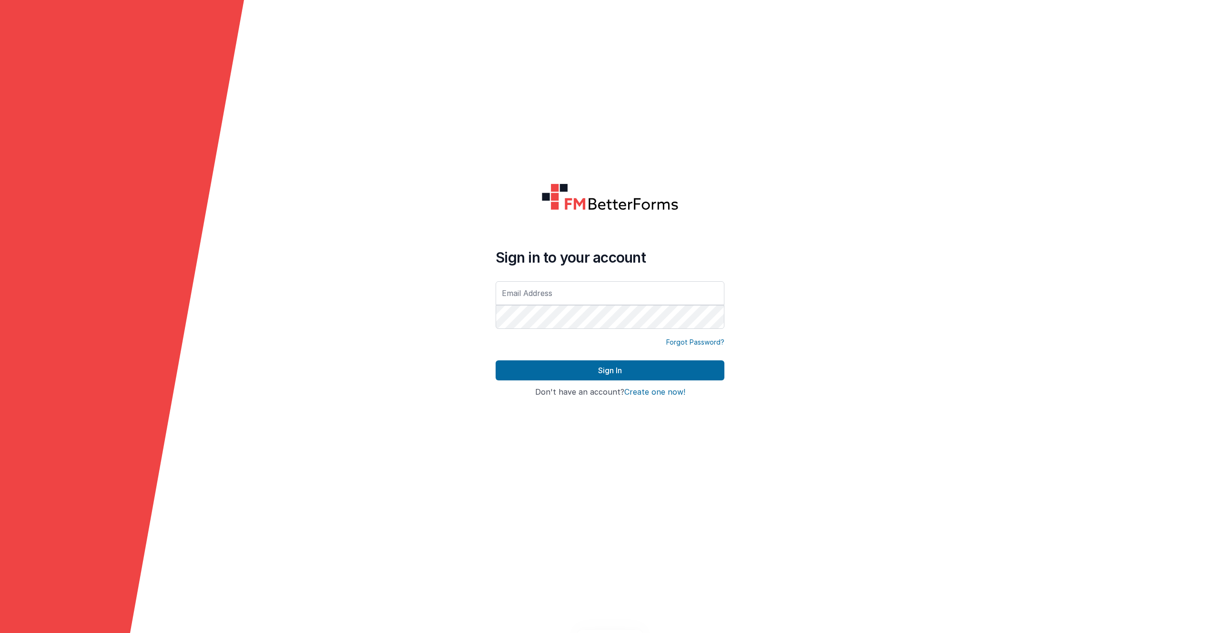  I want to click on h4: Don't have an account?, so click(610, 392).